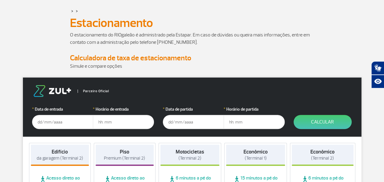 The height and width of the screenshot is (182, 384). Describe the element at coordinates (124, 151) in the screenshot. I see `strong: Piso` at that location.